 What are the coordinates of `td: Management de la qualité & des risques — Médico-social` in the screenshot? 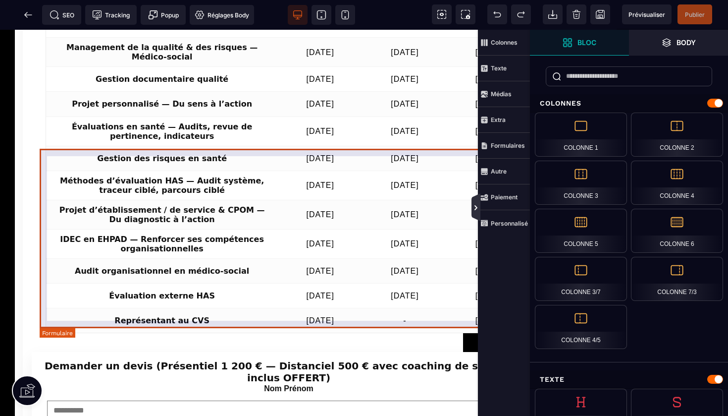 It's located at (162, 22).